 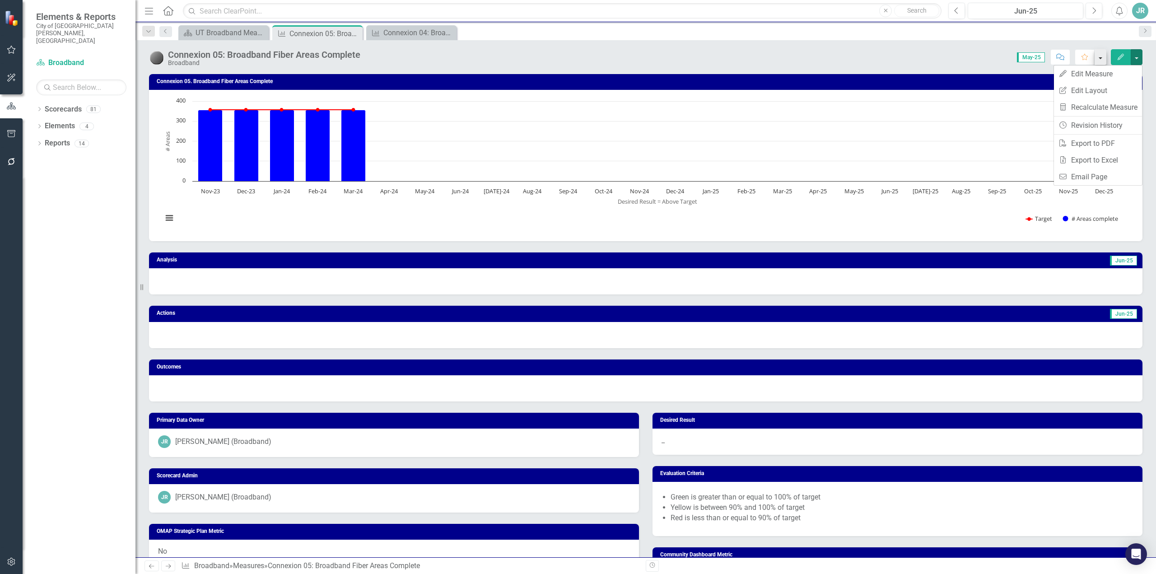 I want to click on a: Scorecards, so click(x=63, y=109).